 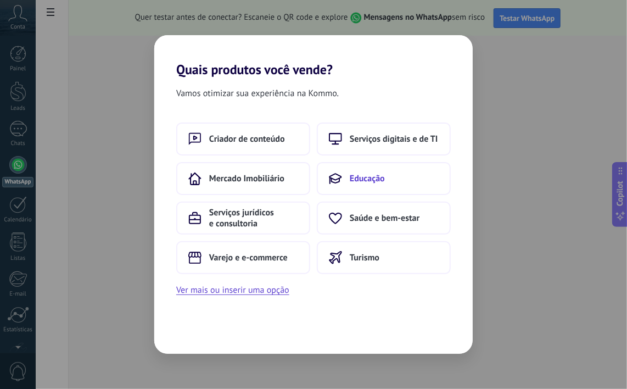 I want to click on button: Mercado Imobiliário, so click(x=243, y=178).